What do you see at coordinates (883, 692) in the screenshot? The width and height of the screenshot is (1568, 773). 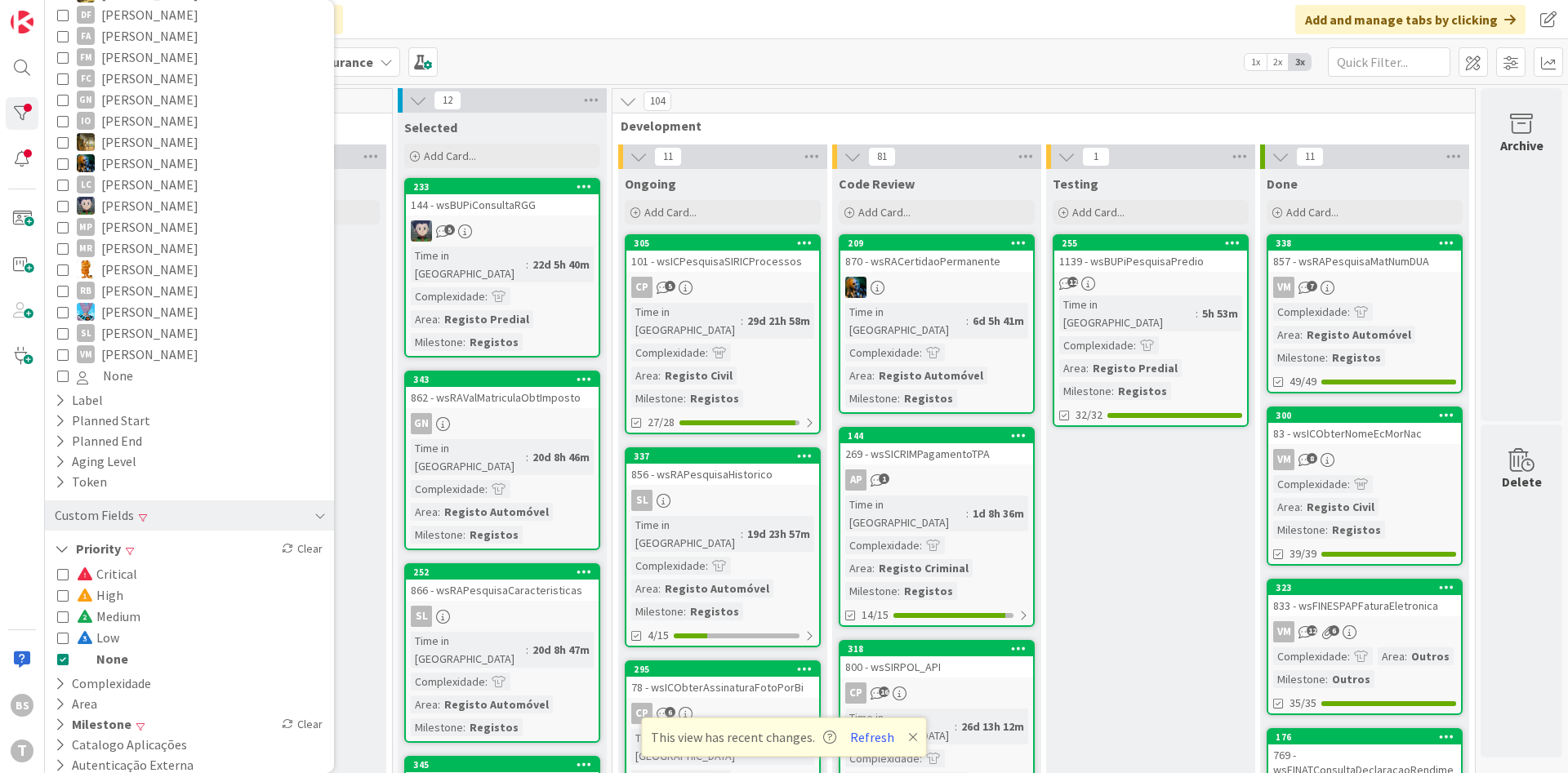 I see `span: 16` at bounding box center [883, 692].